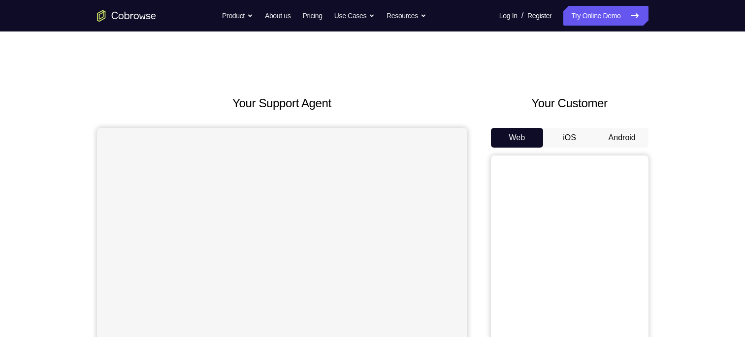 Image resolution: width=745 pixels, height=337 pixels. I want to click on button: iOS, so click(569, 138).